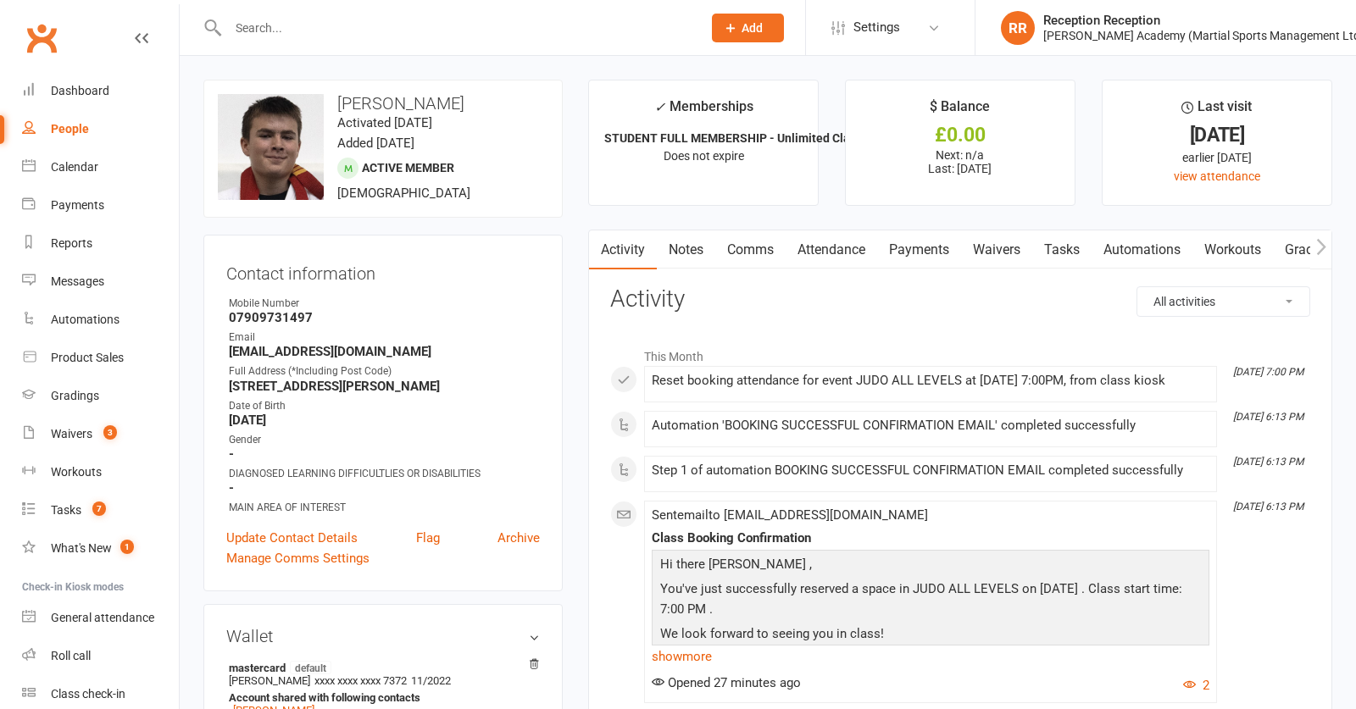 This screenshot has width=1356, height=709. What do you see at coordinates (75, 396) in the screenshot?
I see `div: Gradings` at bounding box center [75, 396].